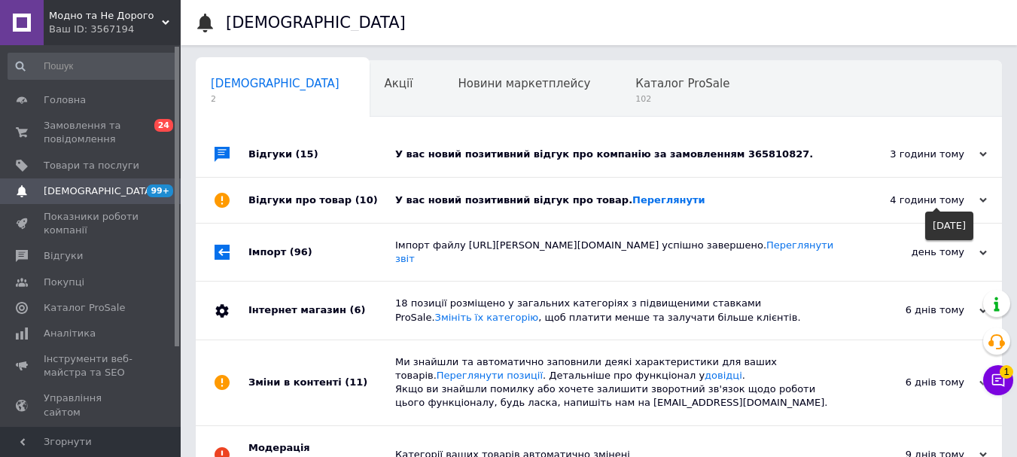 The width and height of the screenshot is (1017, 457). Describe the element at coordinates (366, 199) in the screenshot. I see `span: (10)` at that location.